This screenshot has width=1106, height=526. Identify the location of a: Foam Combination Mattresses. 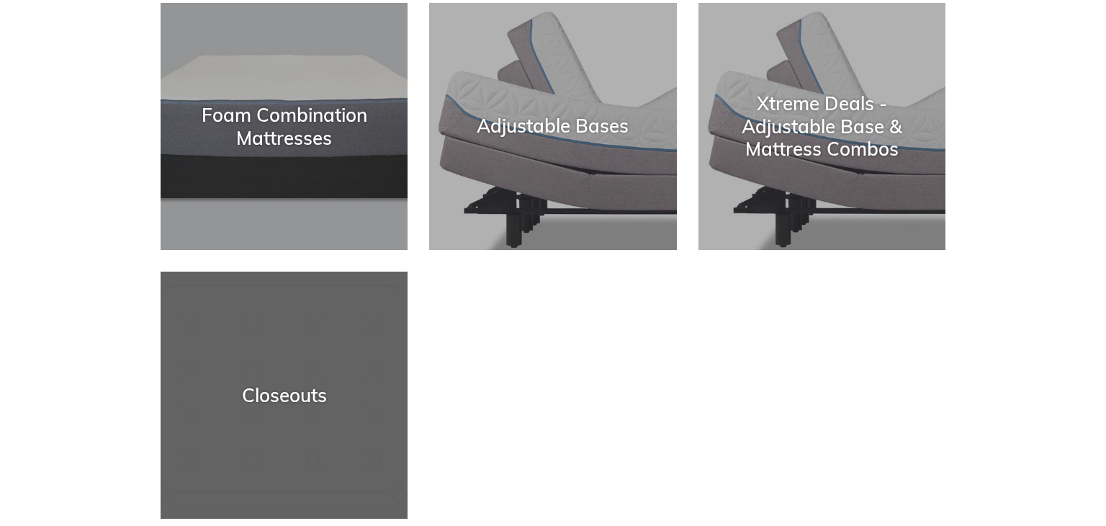
(284, 126).